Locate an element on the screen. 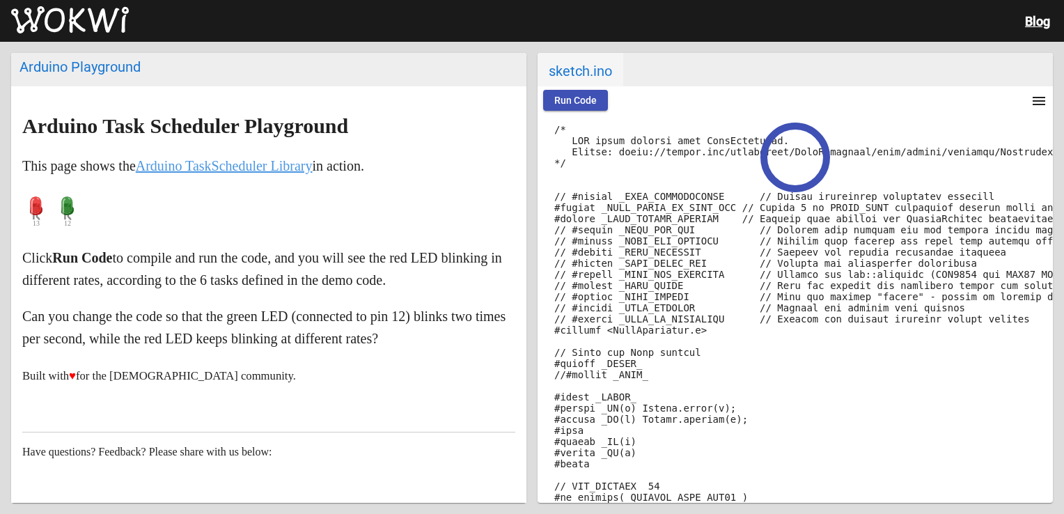  span: Run Code is located at coordinates (575, 100).